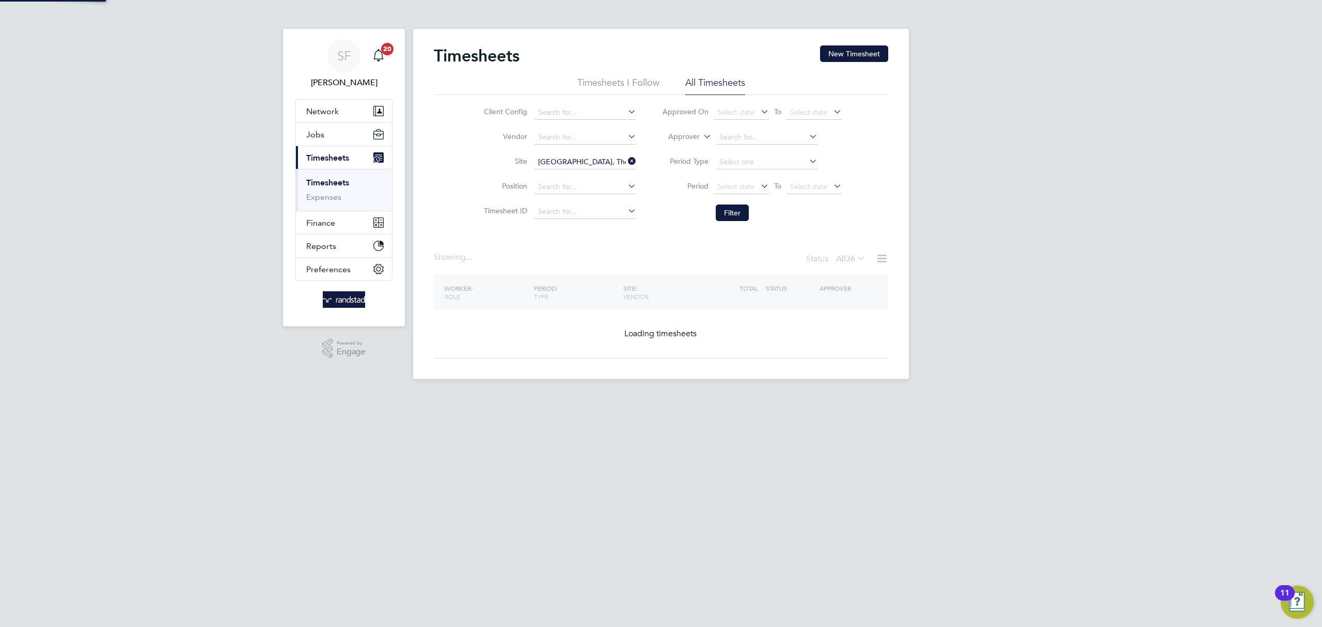 The image size is (1322, 627). I want to click on a: 20, so click(379, 56).